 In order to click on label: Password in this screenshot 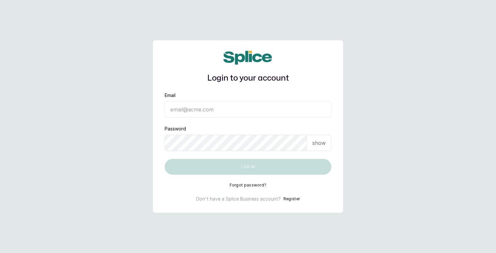, I will do `click(175, 129)`.